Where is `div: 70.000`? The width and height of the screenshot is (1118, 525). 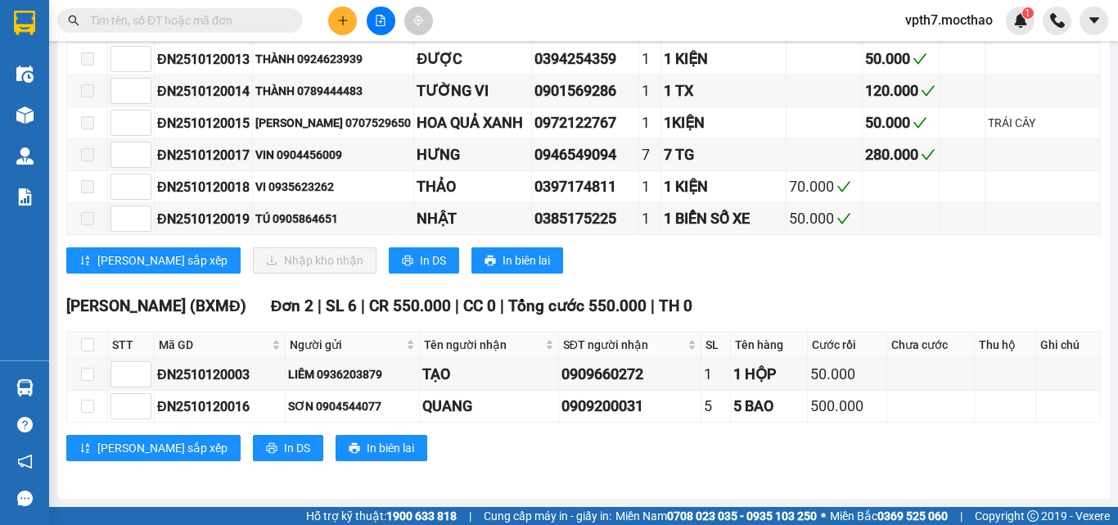
div: 70.000 is located at coordinates (824, 187).